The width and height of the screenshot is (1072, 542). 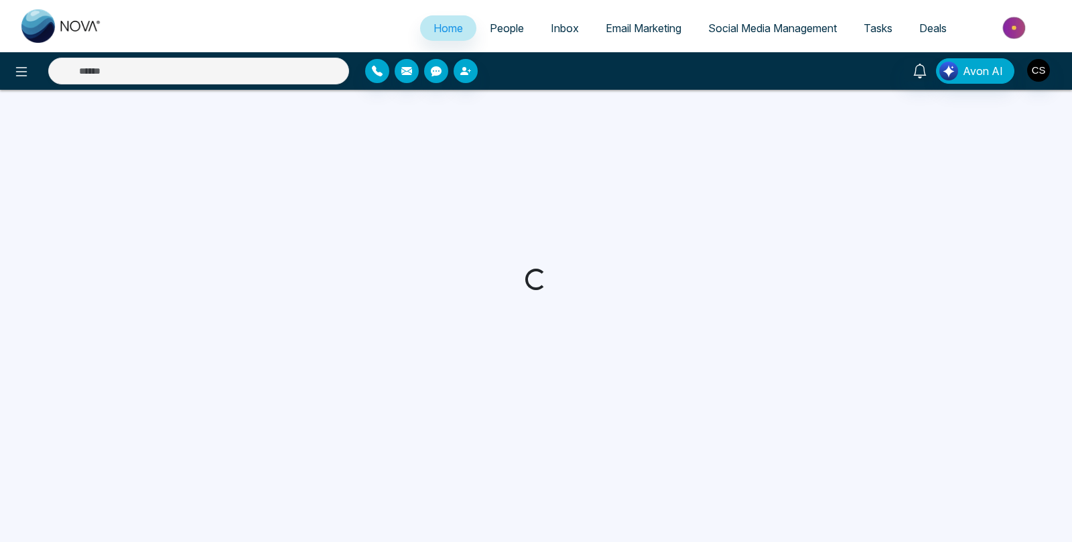 What do you see at coordinates (983, 71) in the screenshot?
I see `span: Avon AI` at bounding box center [983, 71].